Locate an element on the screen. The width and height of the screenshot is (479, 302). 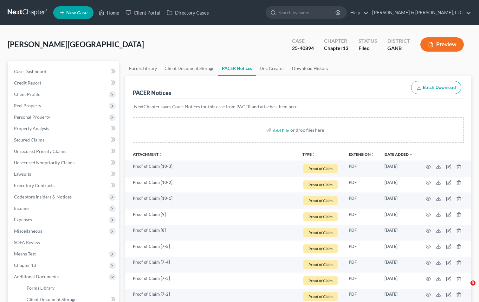
span: Forms Library is located at coordinates (41, 288).